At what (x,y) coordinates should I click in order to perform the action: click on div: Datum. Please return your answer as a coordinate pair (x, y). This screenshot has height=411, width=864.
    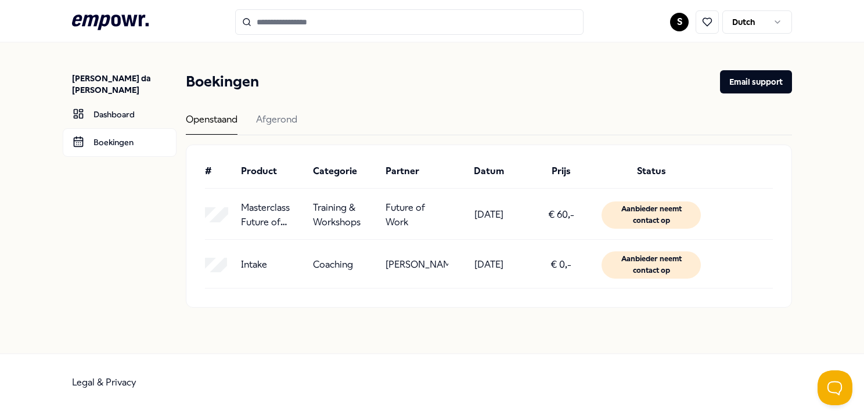
    Looking at the image, I should click on (489, 171).